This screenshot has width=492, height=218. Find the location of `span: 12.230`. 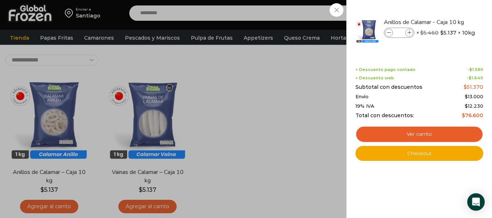

span: 12.230 is located at coordinates (474, 106).